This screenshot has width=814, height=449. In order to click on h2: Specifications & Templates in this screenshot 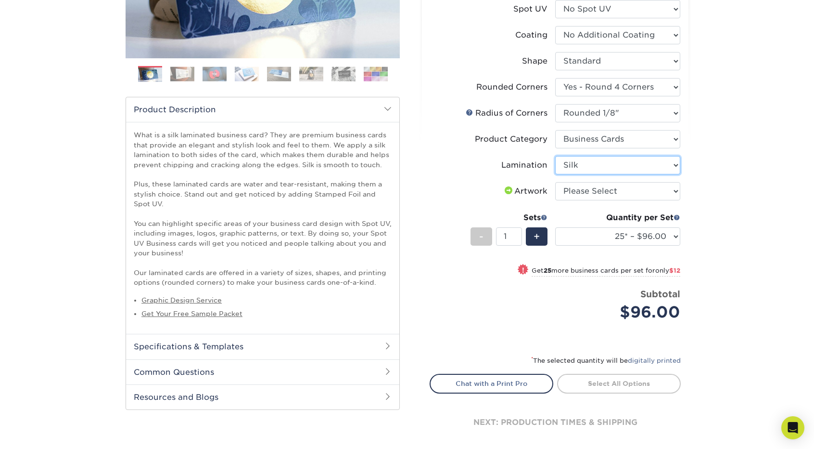, I will do `click(263, 346)`.